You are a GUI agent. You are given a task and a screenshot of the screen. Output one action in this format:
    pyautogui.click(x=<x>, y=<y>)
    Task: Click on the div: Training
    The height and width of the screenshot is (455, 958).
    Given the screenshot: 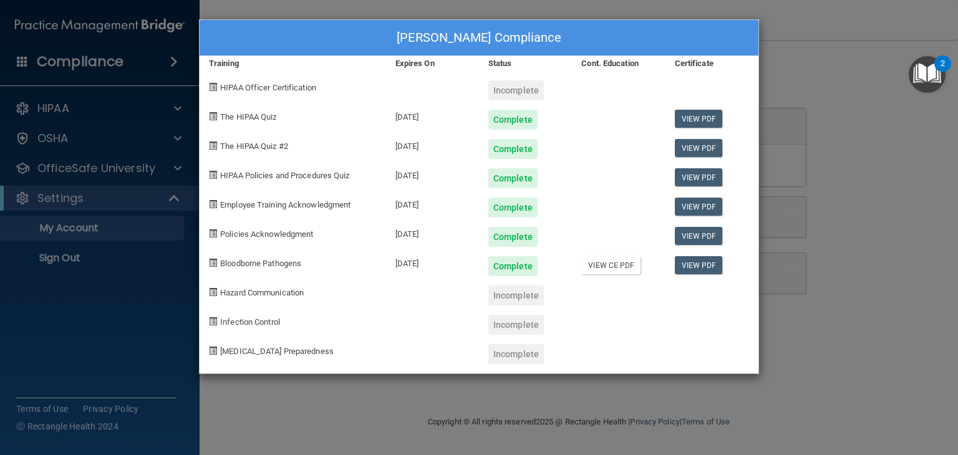 What is the action you would take?
    pyautogui.click(x=293, y=64)
    